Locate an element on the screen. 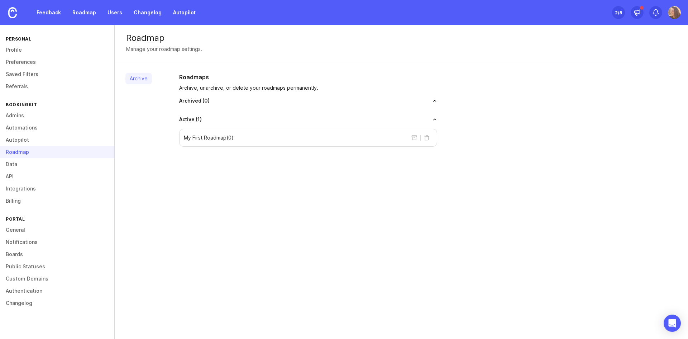 Image resolution: width=688 pixels, height=339 pixels. div: Roadmap is located at coordinates (401, 38).